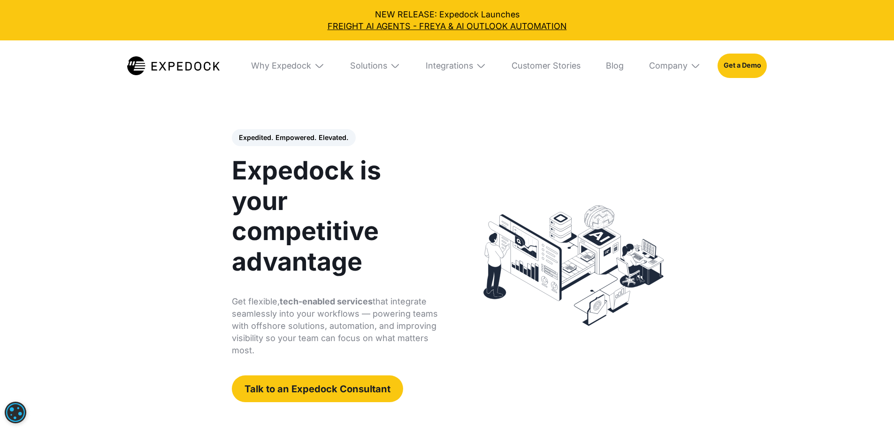  Describe the element at coordinates (336, 326) in the screenshot. I see `p: Get flexible, that integrate seamlessly into your workflows — powering teams with offshore soluti...` at that location.